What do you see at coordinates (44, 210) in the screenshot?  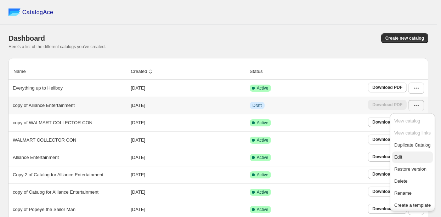 I see `p: copy of Popeye the Sailor Man` at bounding box center [44, 210].